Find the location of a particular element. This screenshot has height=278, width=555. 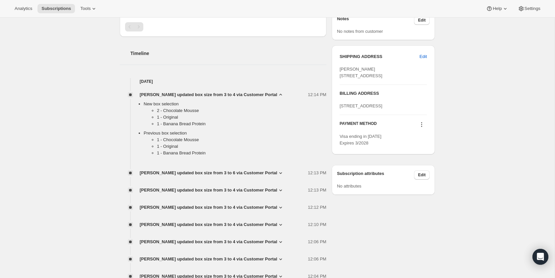

button: Help is located at coordinates (497, 9).